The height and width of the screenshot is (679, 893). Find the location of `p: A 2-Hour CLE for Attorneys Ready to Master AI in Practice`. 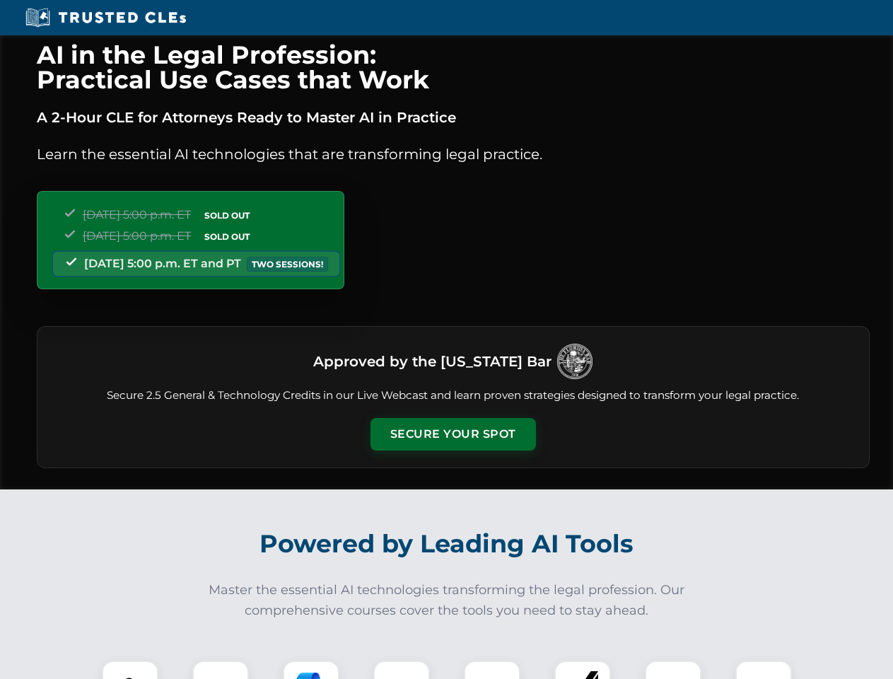

p: A 2-Hour CLE for Attorneys Ready to Master AI in Practice is located at coordinates (453, 117).